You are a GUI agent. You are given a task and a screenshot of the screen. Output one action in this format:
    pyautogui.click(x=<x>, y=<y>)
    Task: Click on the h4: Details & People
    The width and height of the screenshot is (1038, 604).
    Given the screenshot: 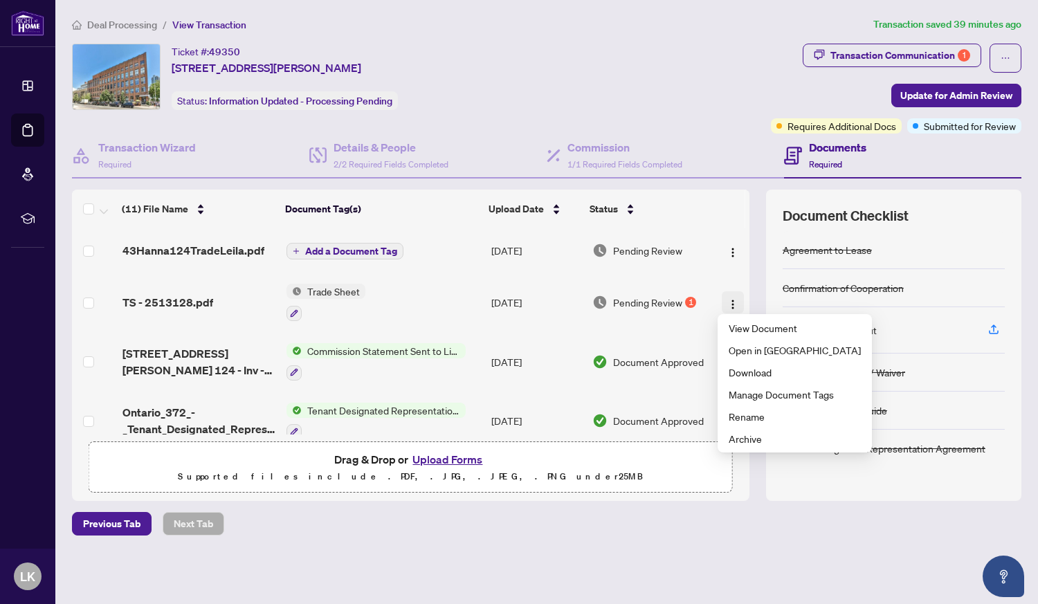 What is the action you would take?
    pyautogui.click(x=391, y=147)
    